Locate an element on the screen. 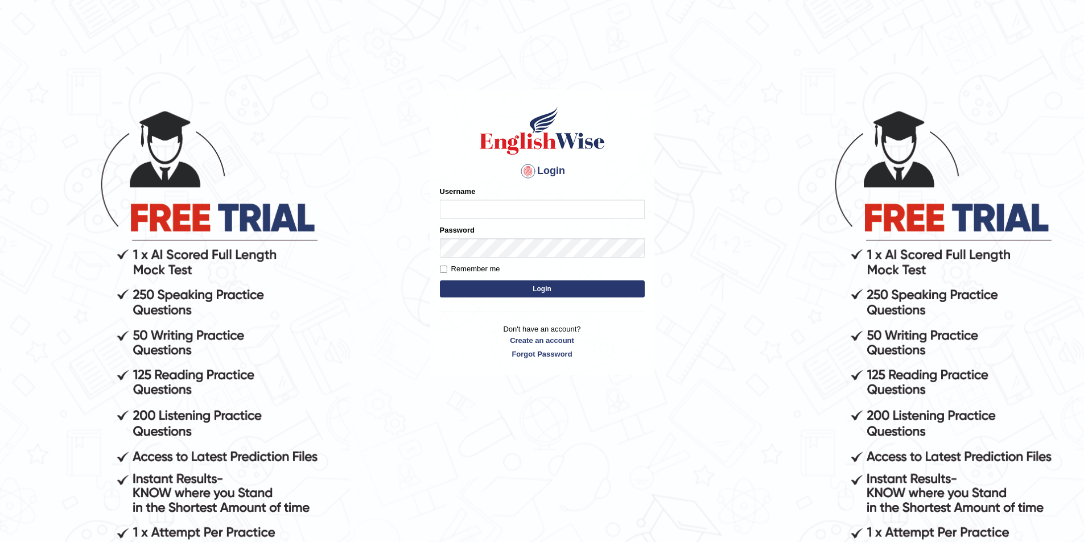 This screenshot has width=1084, height=542. label: Remember me is located at coordinates (470, 269).